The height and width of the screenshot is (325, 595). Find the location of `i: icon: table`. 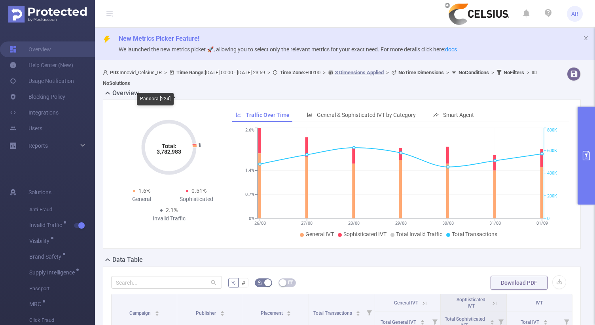

i: icon: table is located at coordinates (291, 283).